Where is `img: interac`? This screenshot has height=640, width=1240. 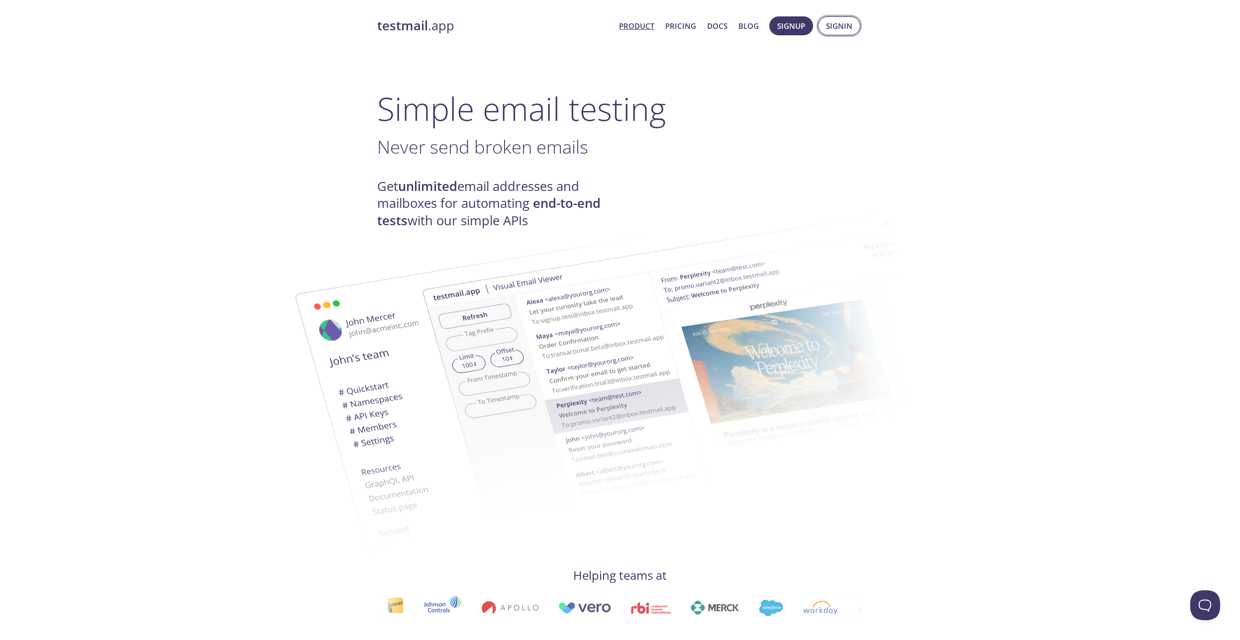 img: interac is located at coordinates (394, 608).